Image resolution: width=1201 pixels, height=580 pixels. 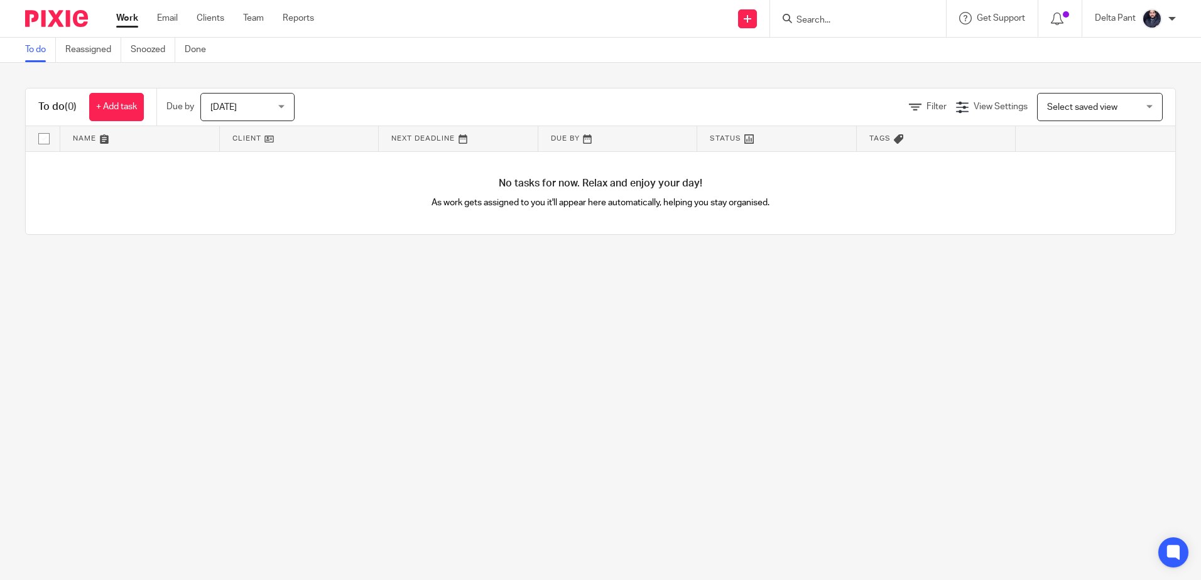 What do you see at coordinates (600, 203) in the screenshot?
I see `p: As work gets assigned to you it'll appear here automatically, helping you stay organised.` at bounding box center [600, 203].